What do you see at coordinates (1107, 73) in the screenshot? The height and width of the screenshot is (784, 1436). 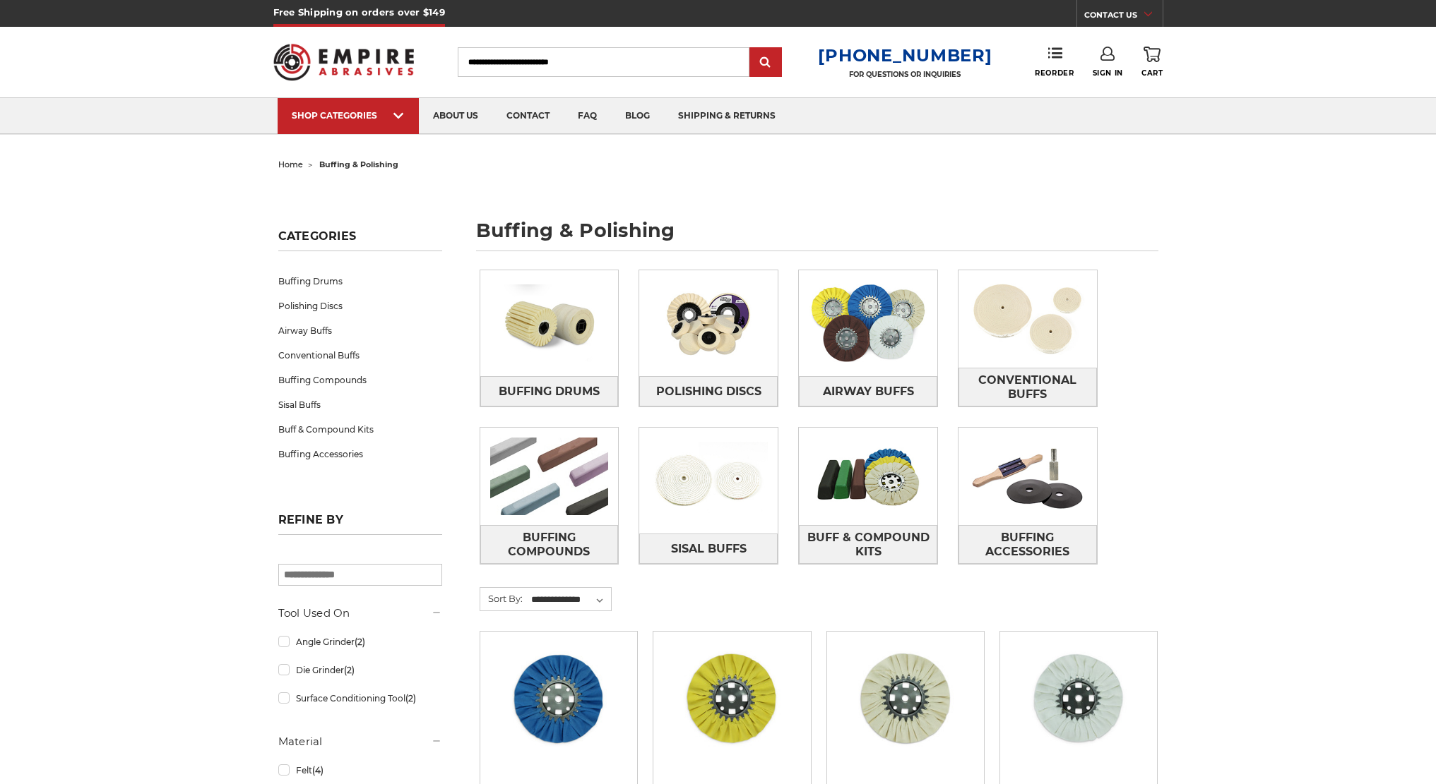 I see `span: Sign In` at bounding box center [1107, 73].